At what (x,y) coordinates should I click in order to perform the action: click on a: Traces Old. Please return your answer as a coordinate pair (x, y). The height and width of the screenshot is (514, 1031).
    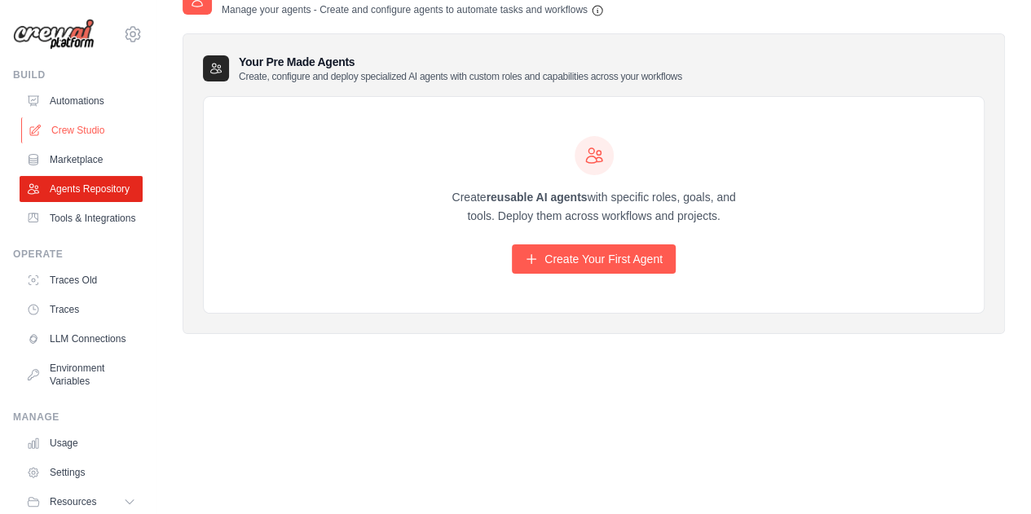
    Looking at the image, I should click on (81, 280).